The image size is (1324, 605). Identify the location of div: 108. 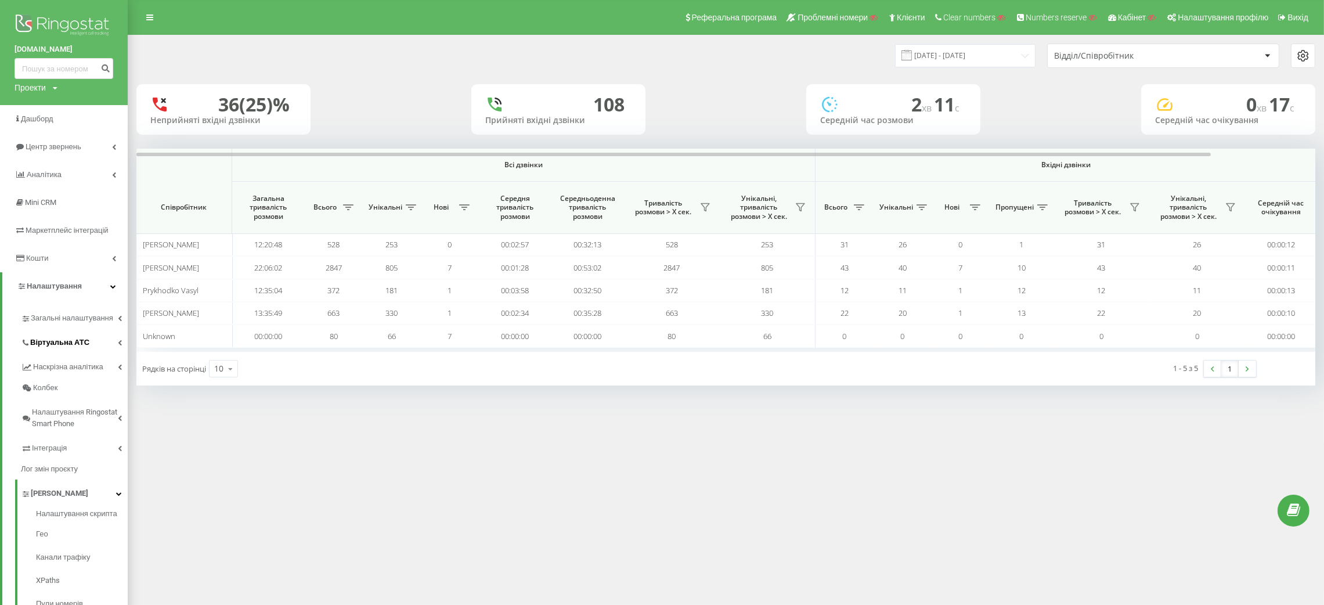
(609, 105).